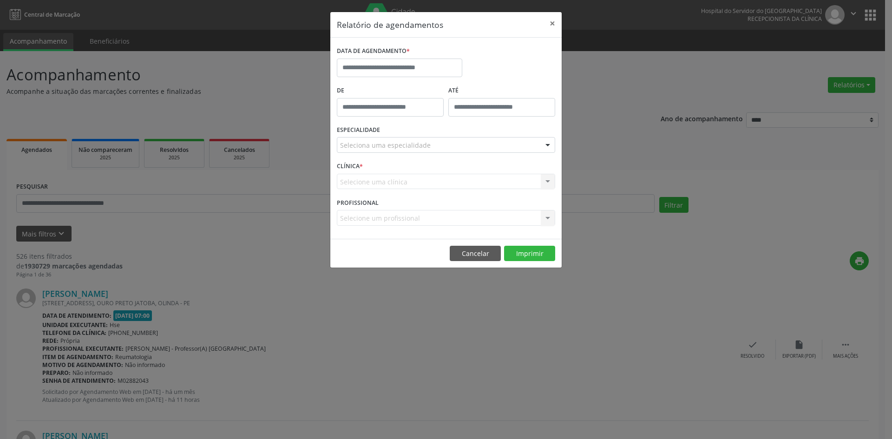 The width and height of the screenshot is (892, 439). Describe the element at coordinates (502, 91) in the screenshot. I see `label: ATÉ` at that location.